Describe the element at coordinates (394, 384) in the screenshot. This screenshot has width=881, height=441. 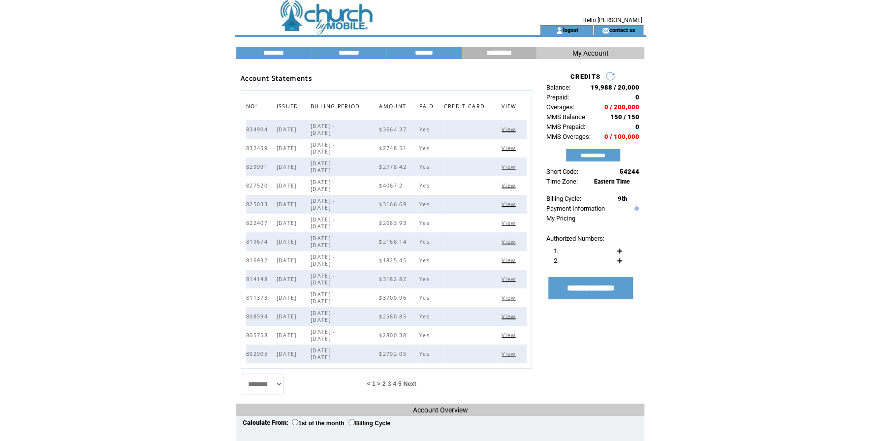
I see `a: 4` at that location.